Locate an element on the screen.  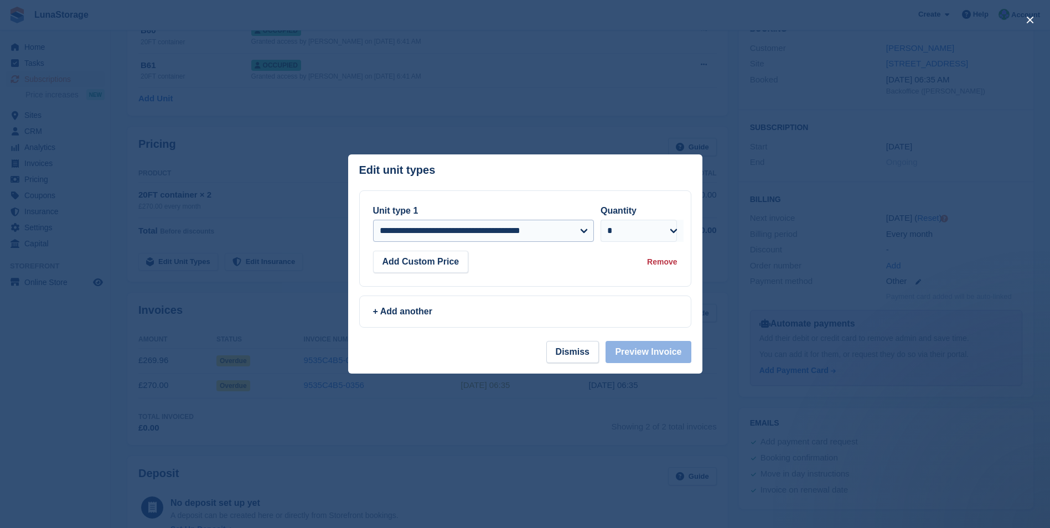
button: Dismiss is located at coordinates (572, 352).